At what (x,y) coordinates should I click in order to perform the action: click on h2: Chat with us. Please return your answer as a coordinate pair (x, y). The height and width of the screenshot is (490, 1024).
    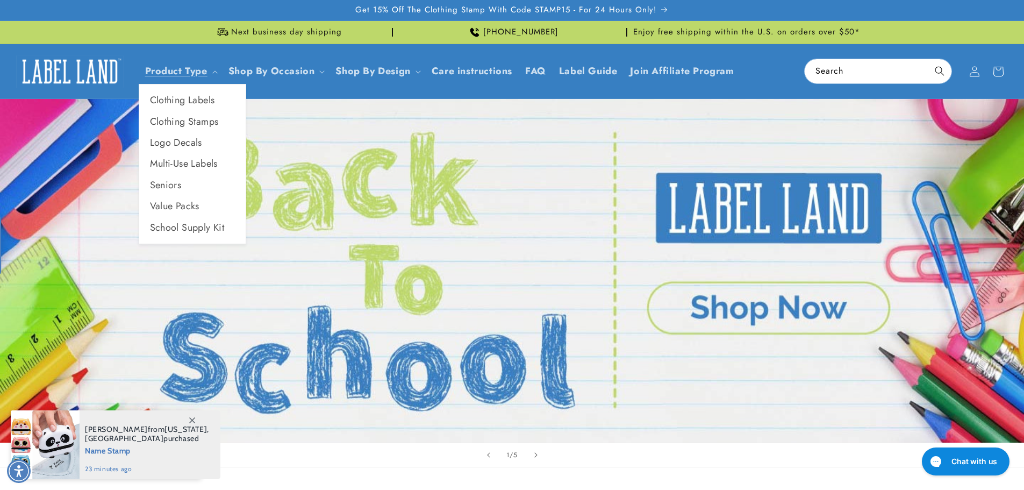
    Looking at the image, I should click on (58, 18).